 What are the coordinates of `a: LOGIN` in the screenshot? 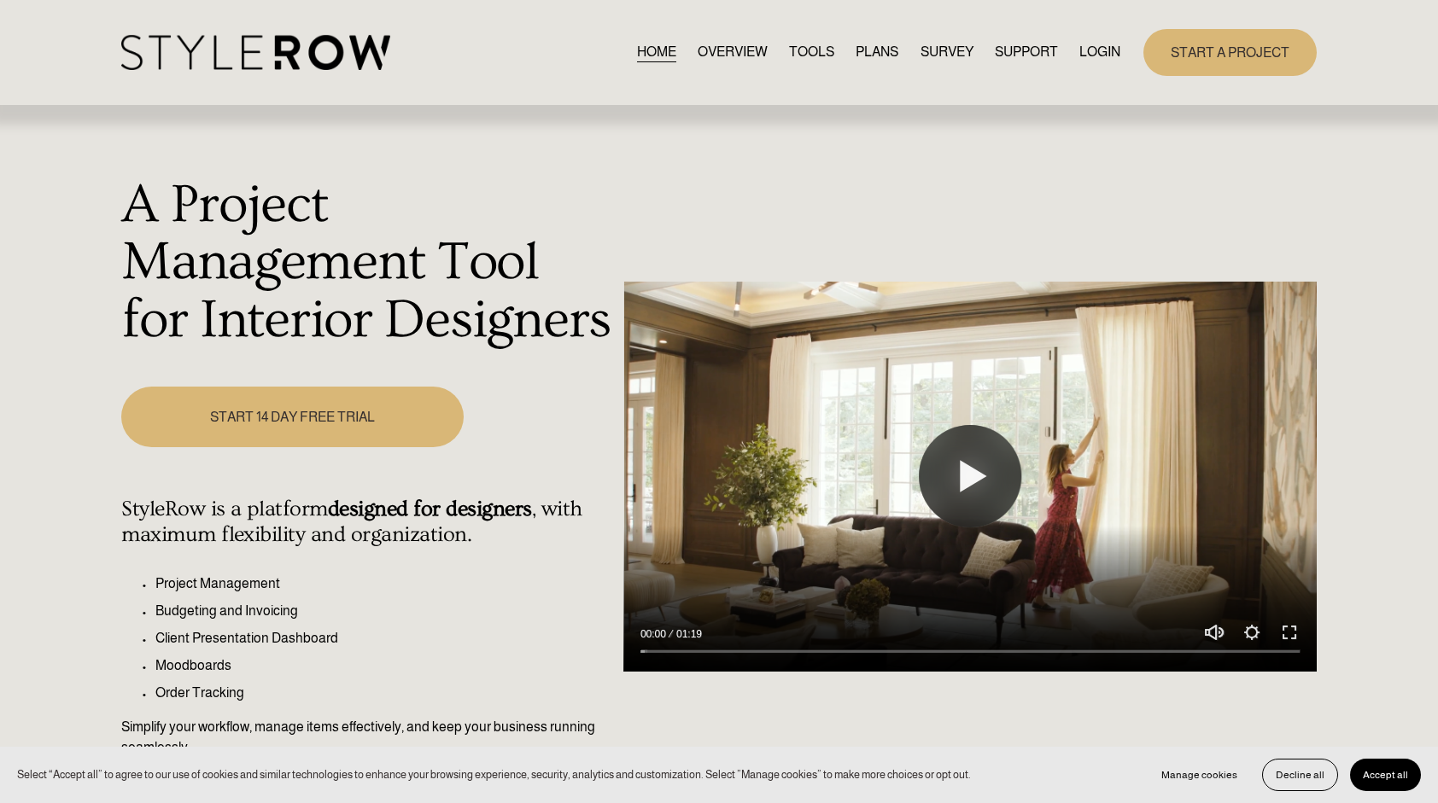 It's located at (1100, 52).